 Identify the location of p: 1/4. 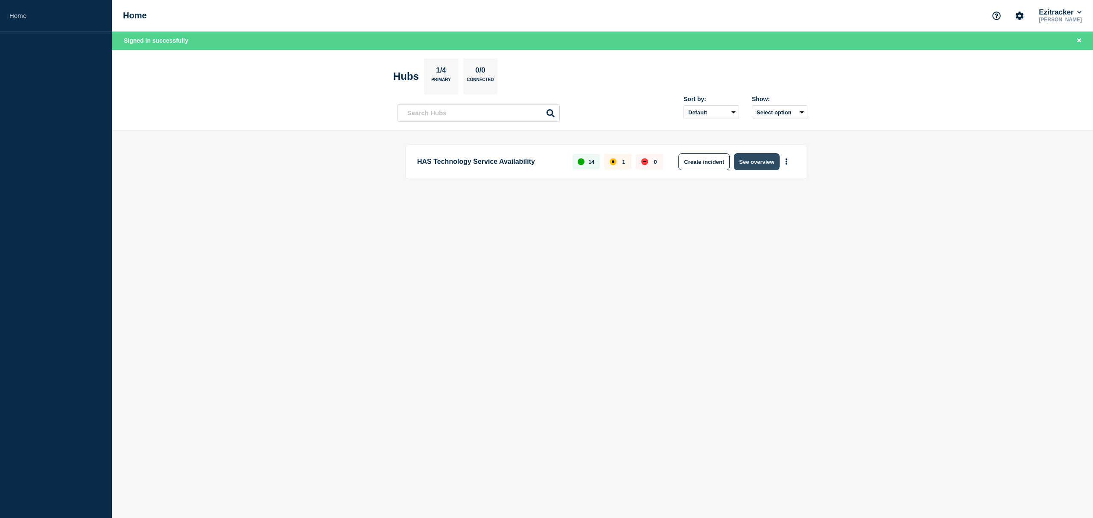
(441, 72).